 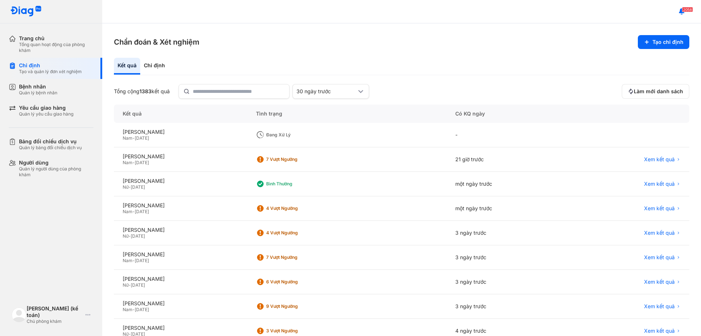 What do you see at coordinates (56, 38) in the screenshot?
I see `div: Trang chủ` at bounding box center [56, 38].